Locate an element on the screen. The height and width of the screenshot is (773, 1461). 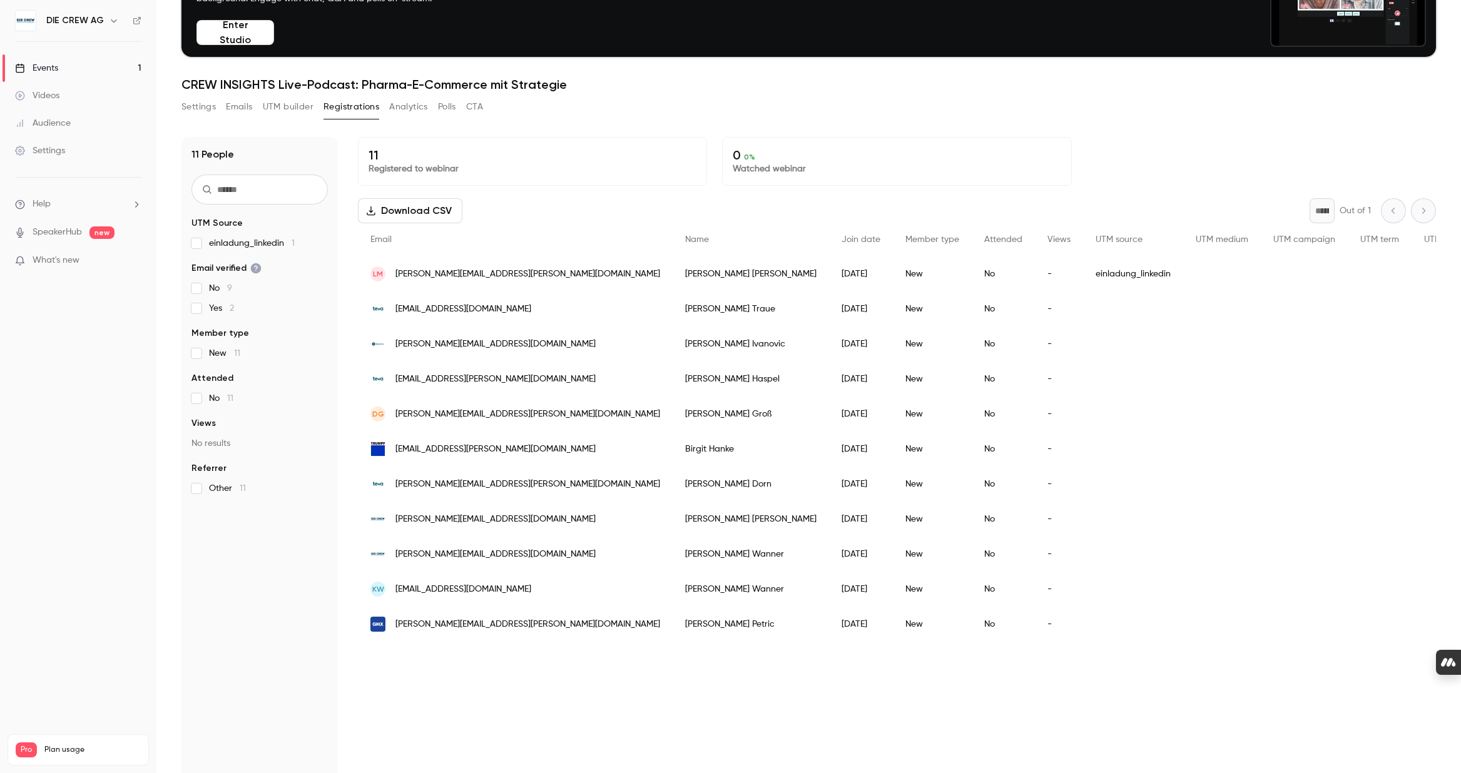
span: Member type is located at coordinates (932, 240).